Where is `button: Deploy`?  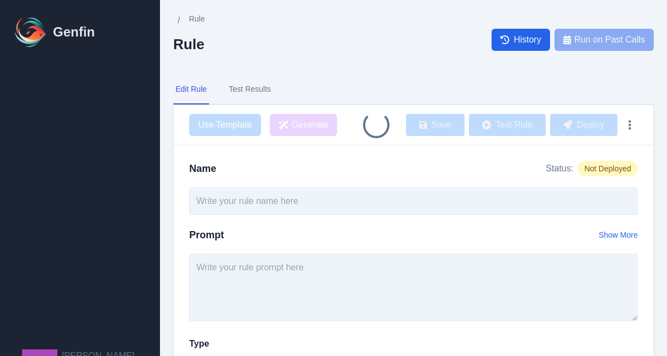 button: Deploy is located at coordinates (584, 125).